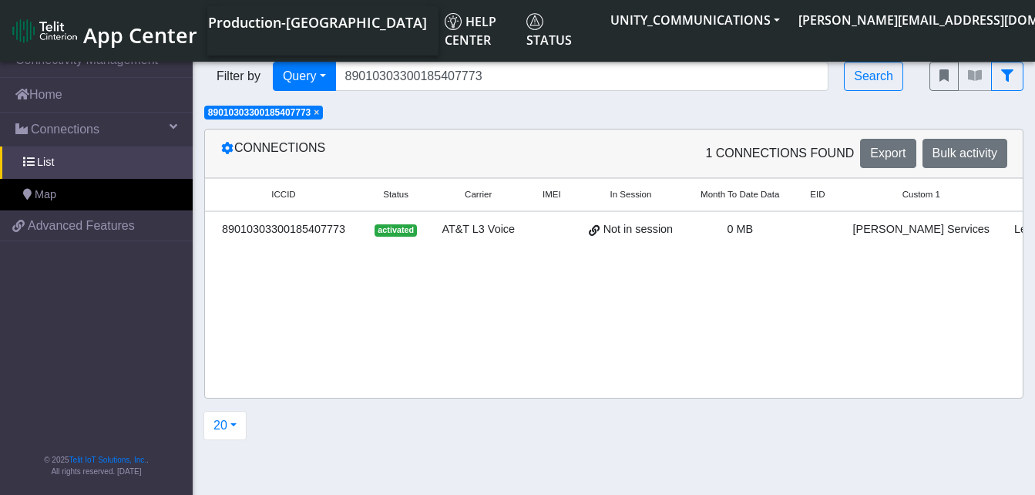 Image resolution: width=1035 pixels, height=495 pixels. What do you see at coordinates (965, 153) in the screenshot?
I see `span: Bulk activity` at bounding box center [965, 153].